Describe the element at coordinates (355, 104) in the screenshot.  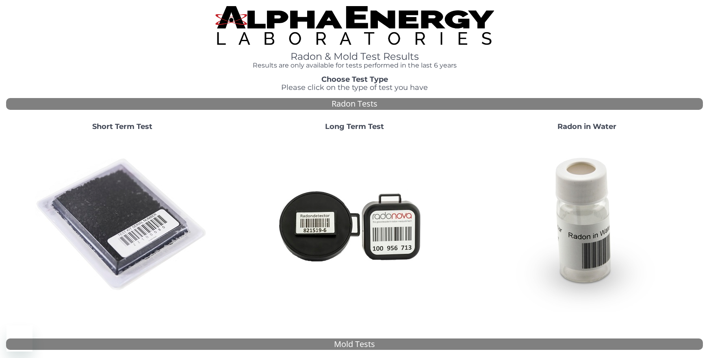
I see `div: Radon Tests` at that location.